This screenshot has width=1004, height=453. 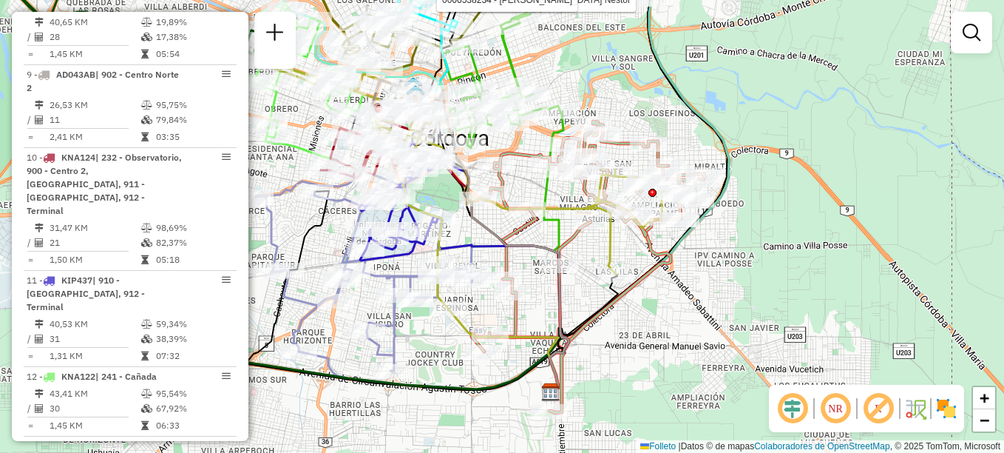 What do you see at coordinates (192, 137) in the screenshot?
I see `td: 03:35` at bounding box center [192, 137].